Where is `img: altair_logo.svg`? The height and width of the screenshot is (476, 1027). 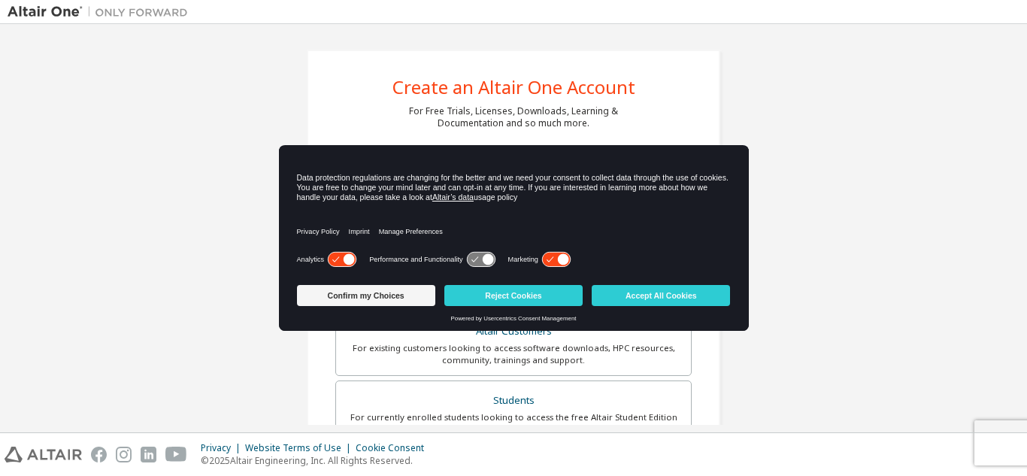 img: altair_logo.svg is located at coordinates (43, 454).